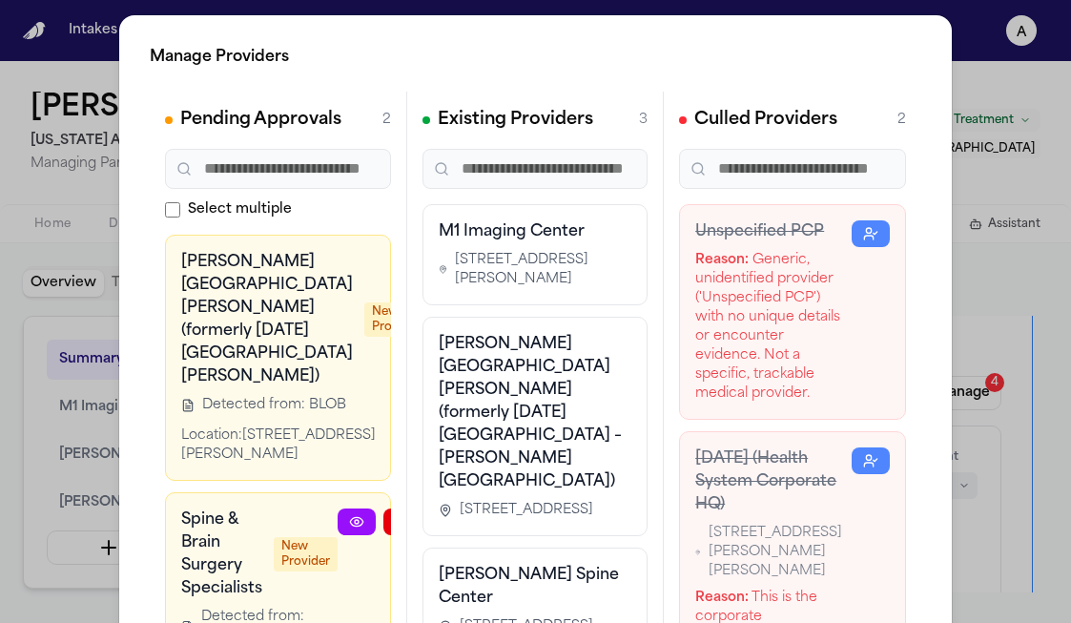 Image resolution: width=1071 pixels, height=623 pixels. Describe the element at coordinates (766, 120) in the screenshot. I see `h2: Culled Providers` at that location.